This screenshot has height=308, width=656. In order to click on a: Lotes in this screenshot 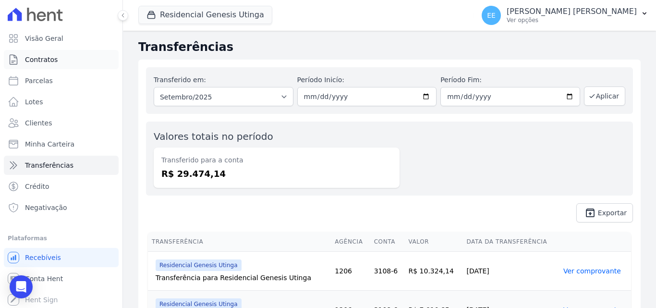, I will do `click(61, 102)`.